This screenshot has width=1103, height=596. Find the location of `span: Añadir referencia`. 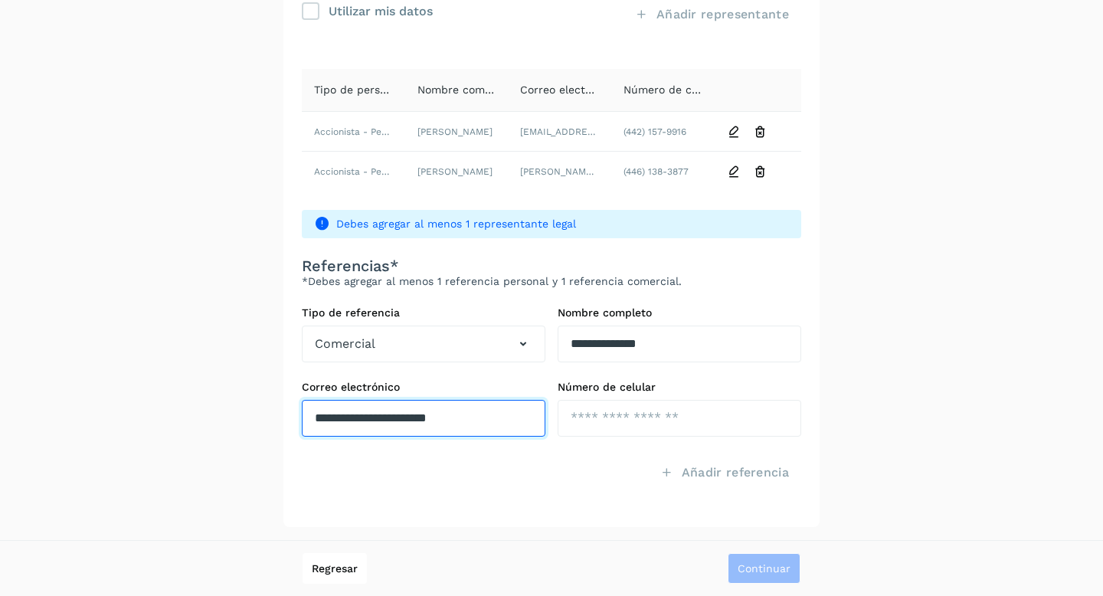

span: Añadir referencia is located at coordinates (735, 473).